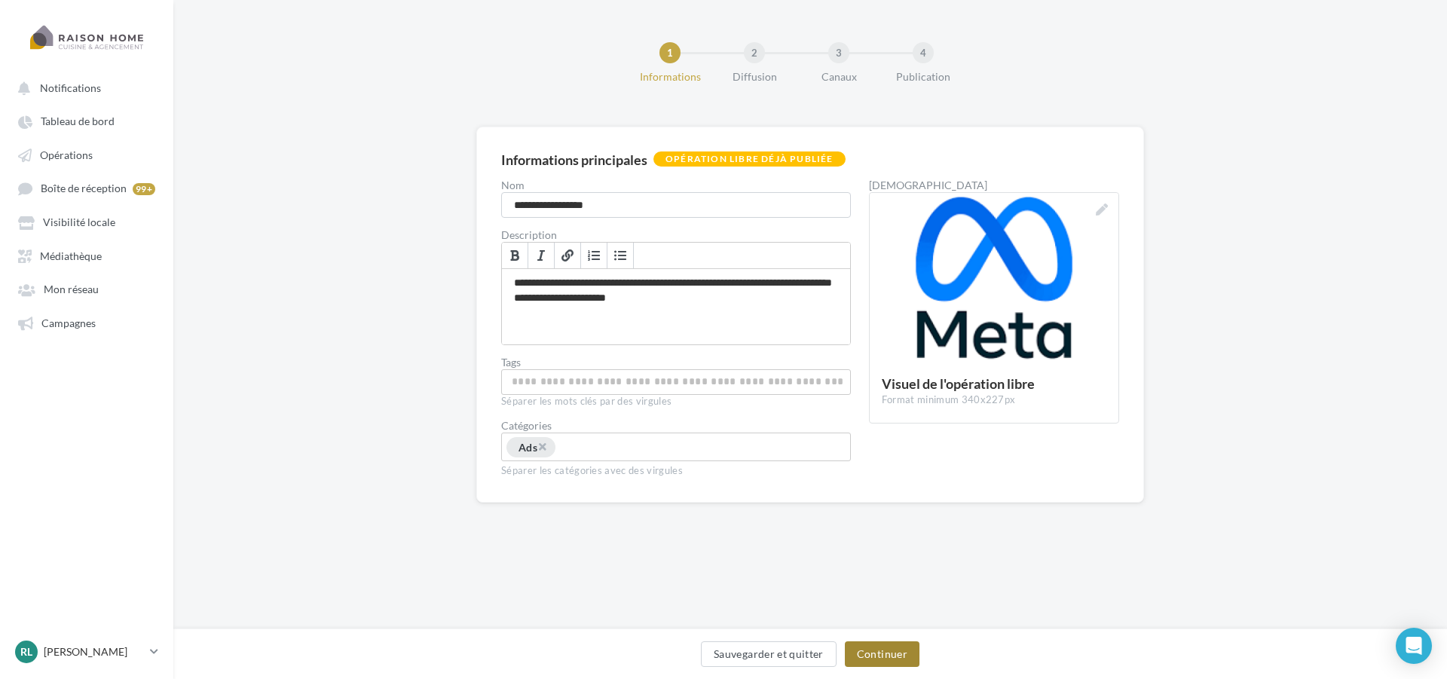  I want to click on a: Insérer/Supprimer une liste numérotée, so click(594, 255).